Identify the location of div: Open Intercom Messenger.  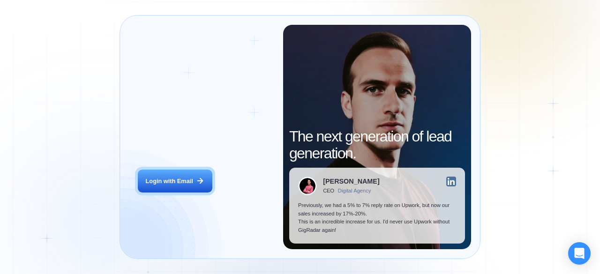
(579, 254).